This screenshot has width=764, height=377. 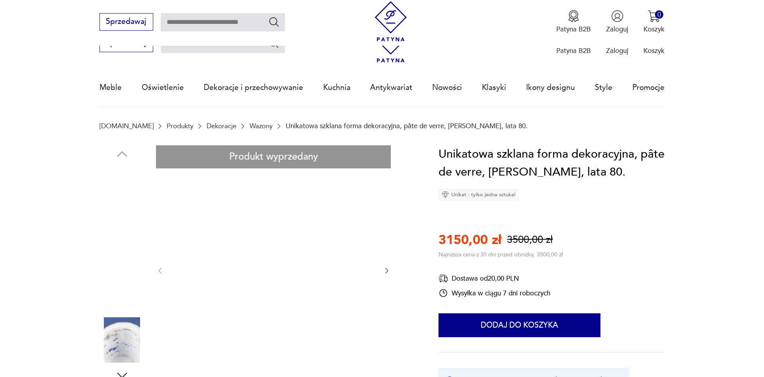 I want to click on img: Ikona dostawy, so click(x=443, y=278).